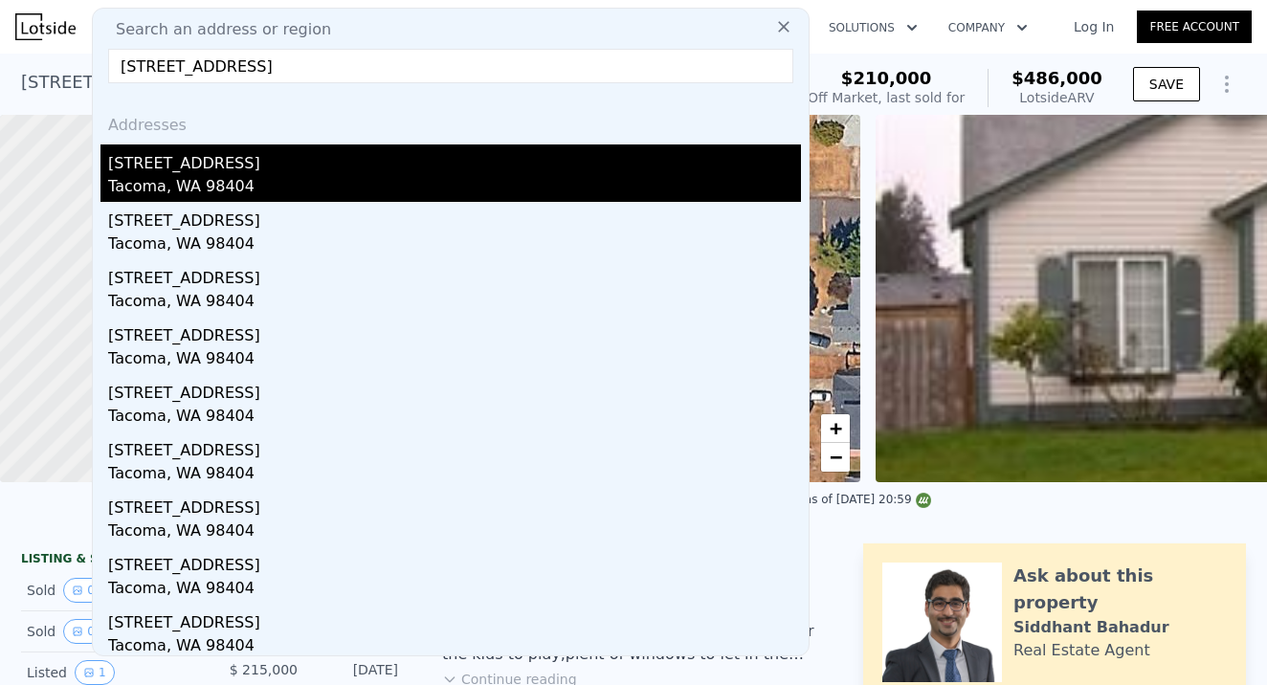 The height and width of the screenshot is (685, 1267). What do you see at coordinates (263, 670) in the screenshot?
I see `span: $ 215,000` at bounding box center [263, 670].